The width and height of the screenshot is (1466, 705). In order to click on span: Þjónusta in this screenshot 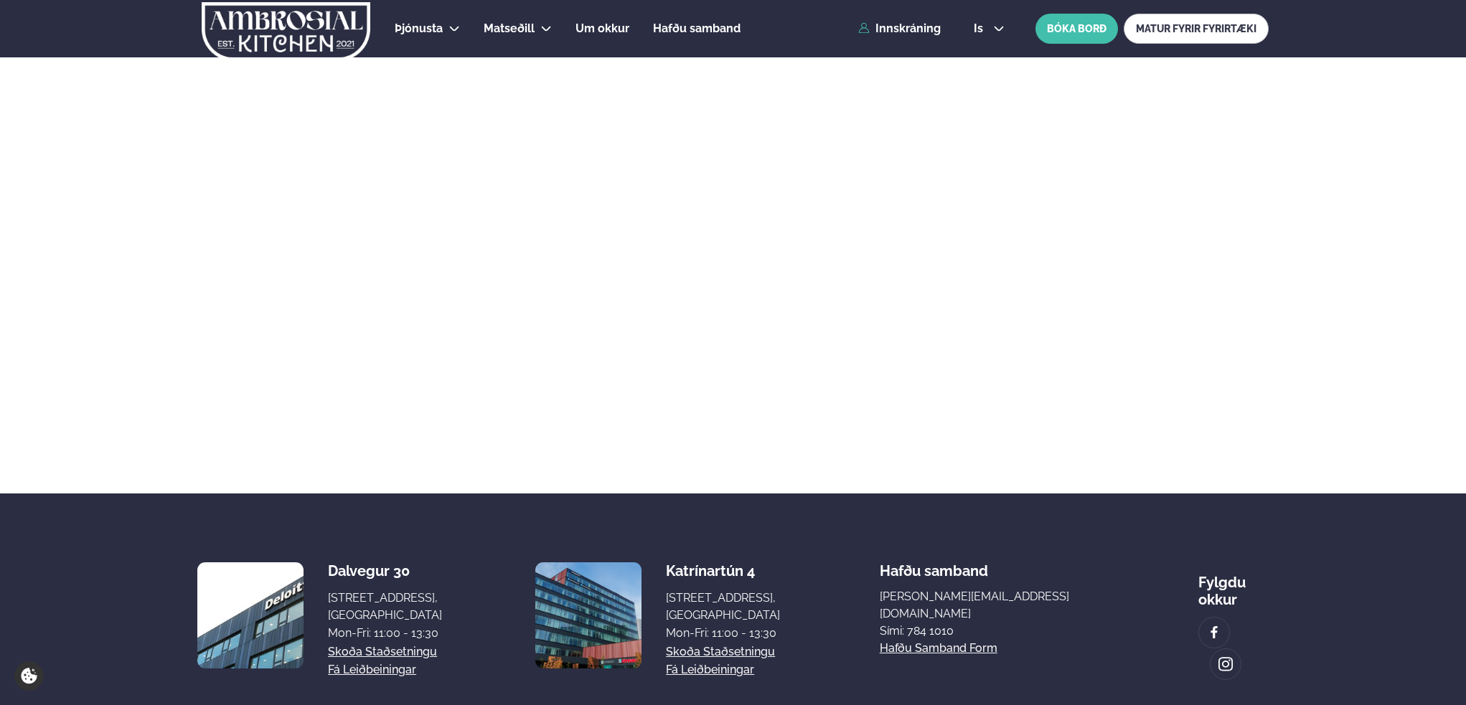, I will do `click(418, 28)`.